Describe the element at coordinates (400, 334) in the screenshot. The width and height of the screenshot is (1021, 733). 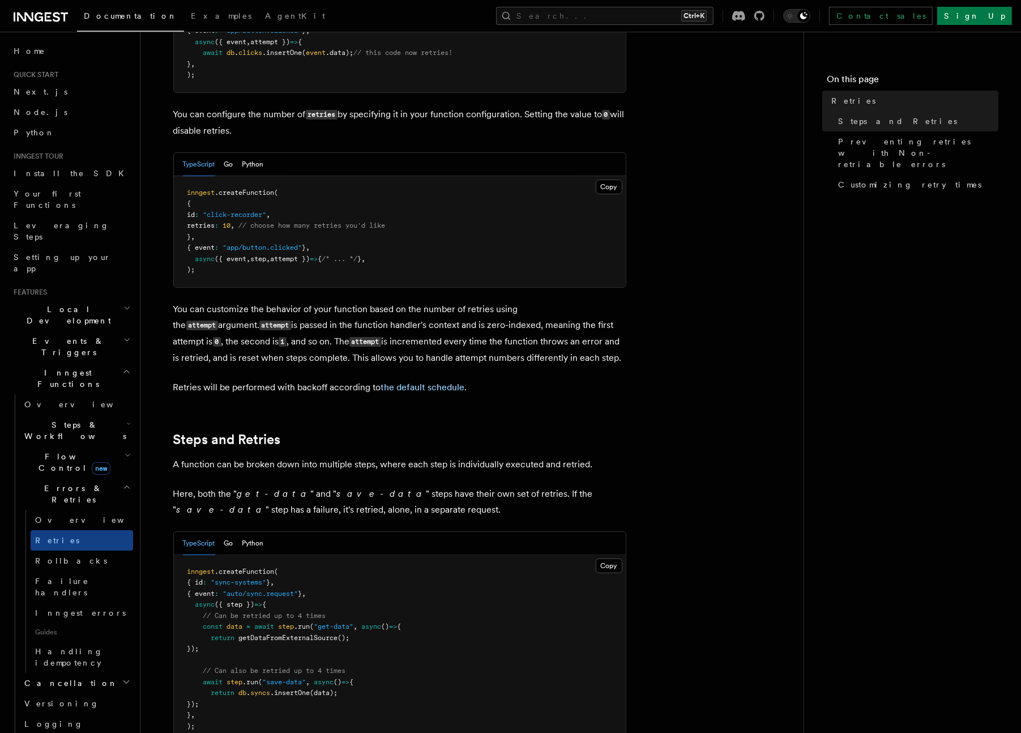
I see `p: You can customize the behavior of your function based on the number of retries using the argument...` at that location.